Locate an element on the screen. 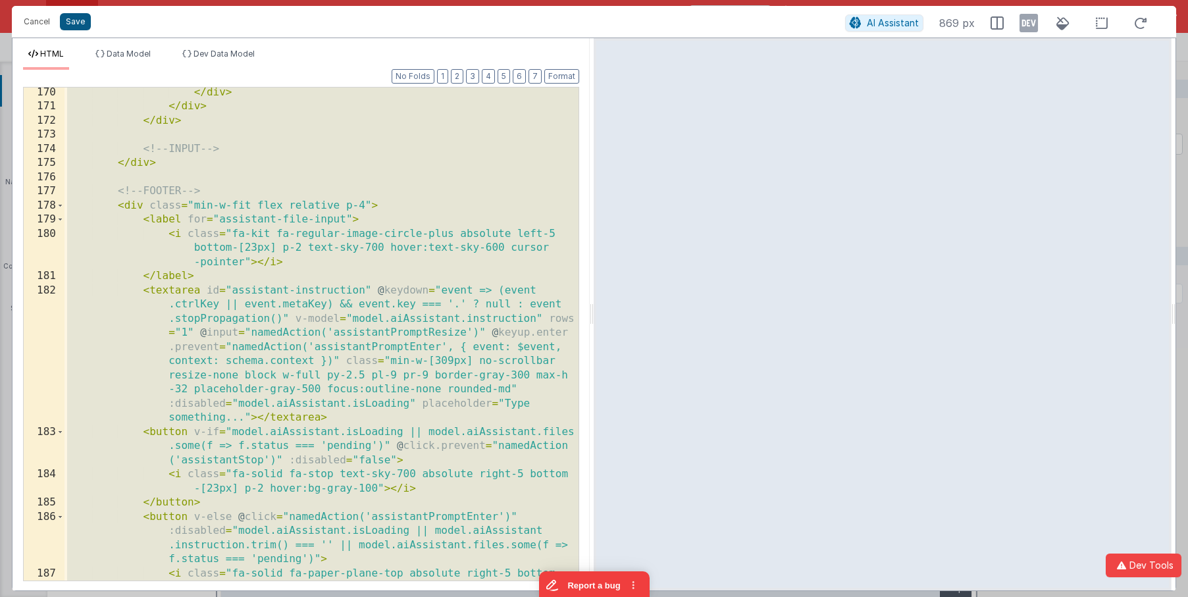  button: 4 is located at coordinates (488, 76).